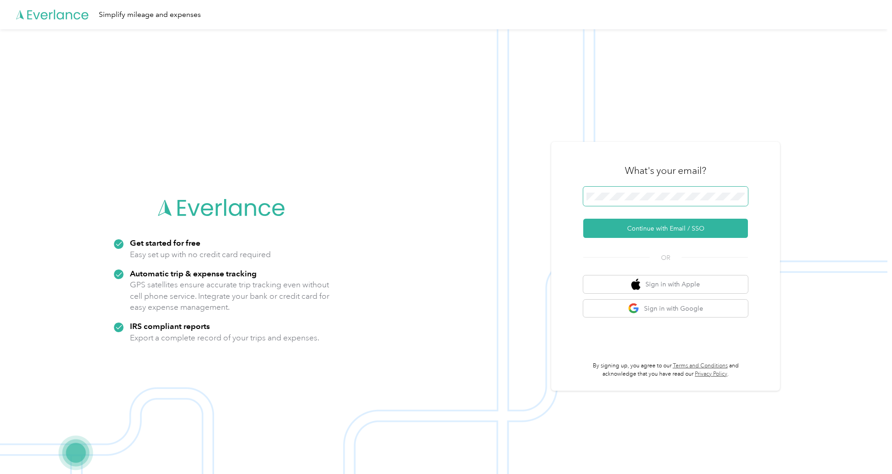 The height and width of the screenshot is (474, 892). Describe the element at coordinates (200, 254) in the screenshot. I see `p: Easy set up with no credit card required` at that location.